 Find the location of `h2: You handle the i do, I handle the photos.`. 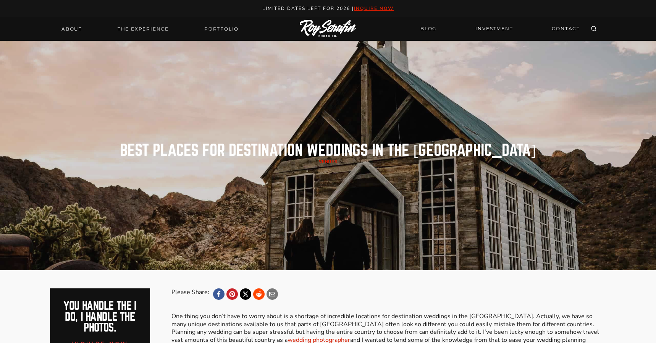

h2: You handle the i do, I handle the photos. is located at coordinates (100, 317).